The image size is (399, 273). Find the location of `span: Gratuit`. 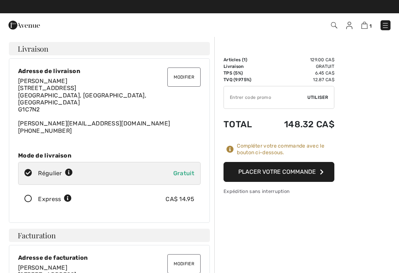

span: Gratuit is located at coordinates (183, 173).